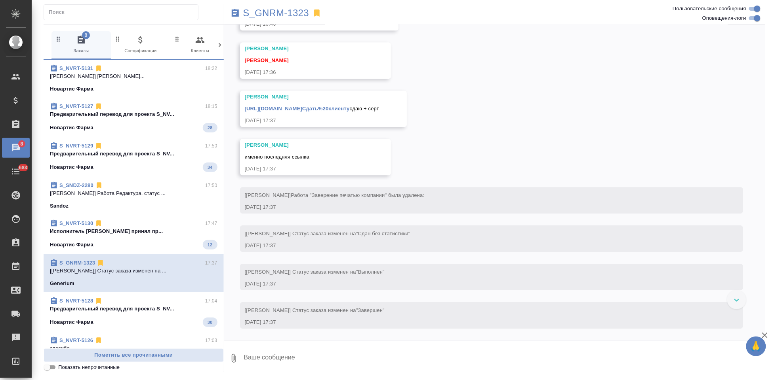  What do you see at coordinates (211, 341) in the screenshot?
I see `p: 17:03` at bounding box center [211, 341].